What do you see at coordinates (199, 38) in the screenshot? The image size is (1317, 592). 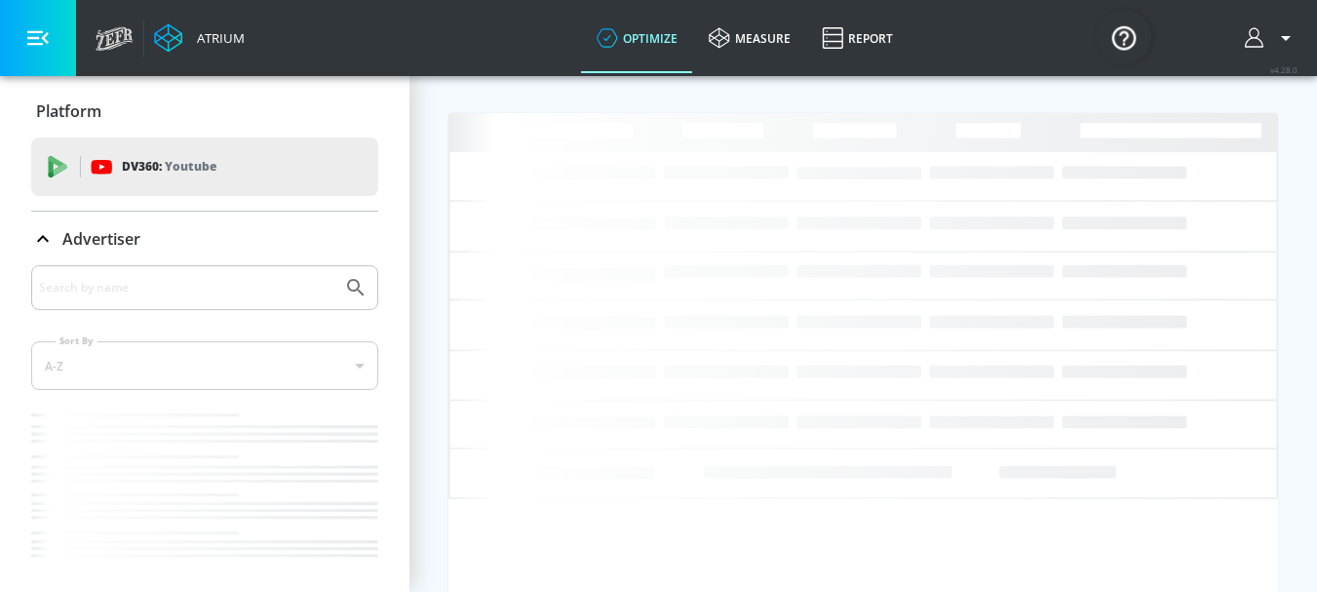 I see `a: Atrium` at bounding box center [199, 38].